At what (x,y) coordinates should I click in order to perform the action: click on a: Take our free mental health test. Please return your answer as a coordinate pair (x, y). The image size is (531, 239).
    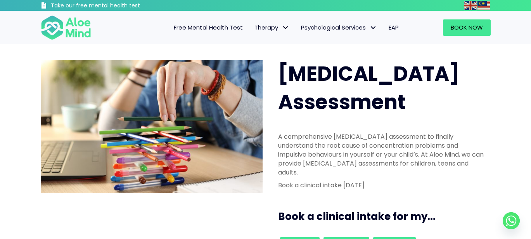
    Looking at the image, I should click on (111, 6).